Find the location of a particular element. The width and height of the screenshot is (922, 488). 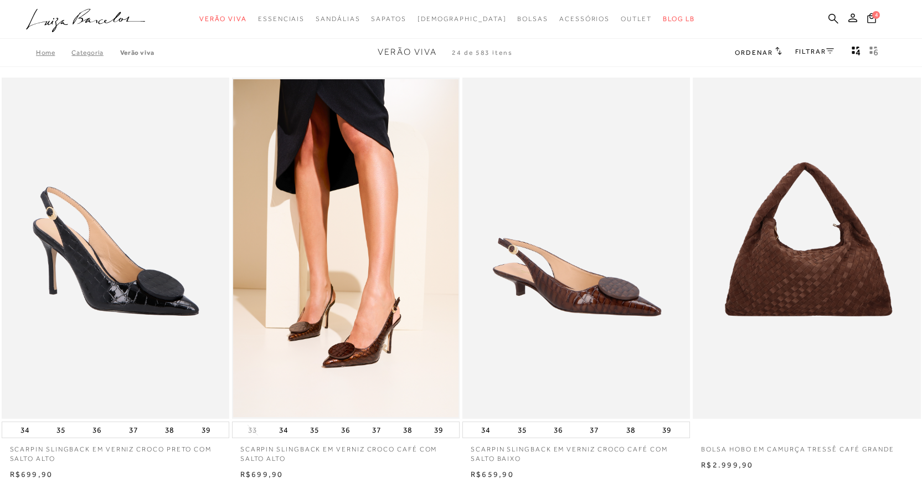

p: SCARPIN SLINGBACK EM VERNIZ CROCO PRETO COM SALTO ALTO is located at coordinates (115, 451).